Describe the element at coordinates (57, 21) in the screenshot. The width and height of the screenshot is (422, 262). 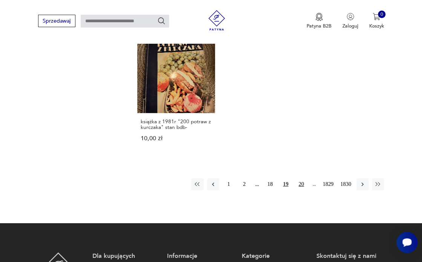
I see `button: Sprzedawaj` at that location.